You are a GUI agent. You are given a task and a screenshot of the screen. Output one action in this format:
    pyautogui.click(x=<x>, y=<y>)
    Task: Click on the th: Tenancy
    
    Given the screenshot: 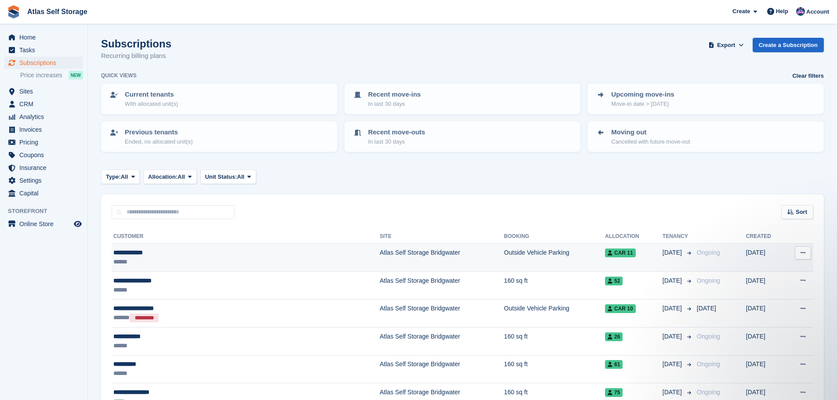 What is the action you would take?
    pyautogui.click(x=678, y=237)
    